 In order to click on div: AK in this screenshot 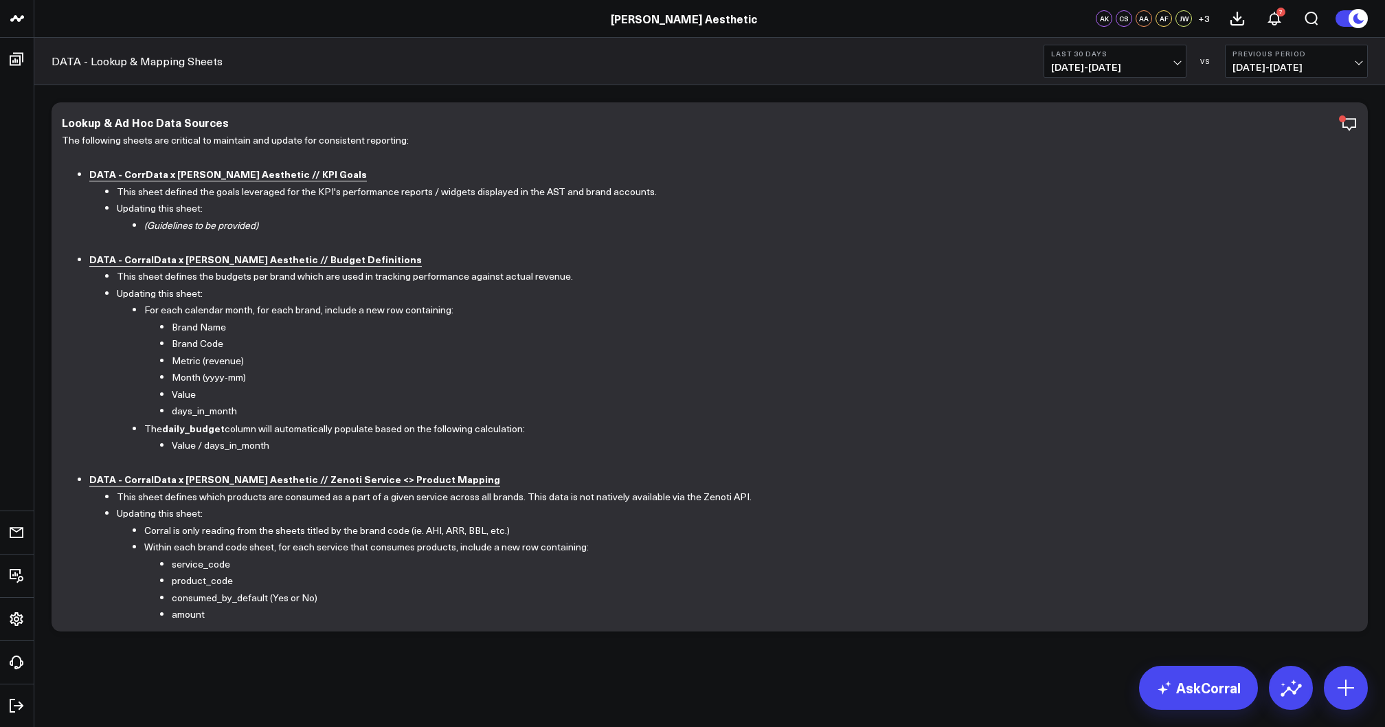, I will do `click(1104, 19)`.